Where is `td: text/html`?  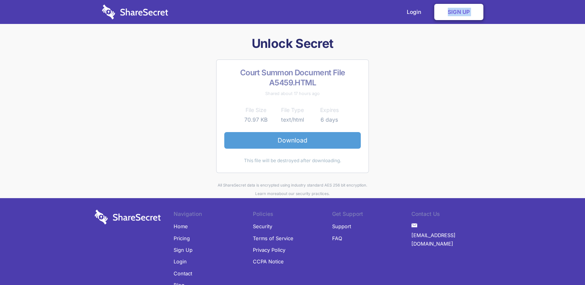 td: text/html is located at coordinates (292, 120).